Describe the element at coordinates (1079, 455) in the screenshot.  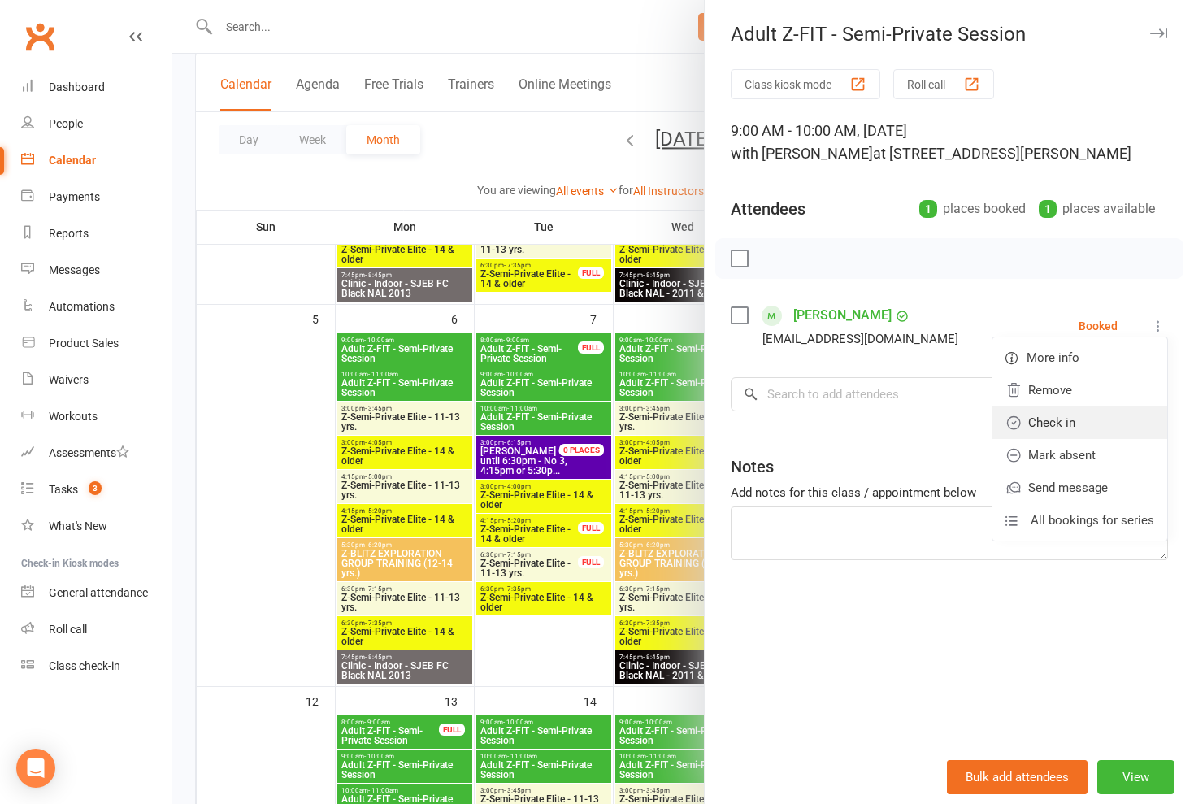
I see `a: Mark absent` at that location.